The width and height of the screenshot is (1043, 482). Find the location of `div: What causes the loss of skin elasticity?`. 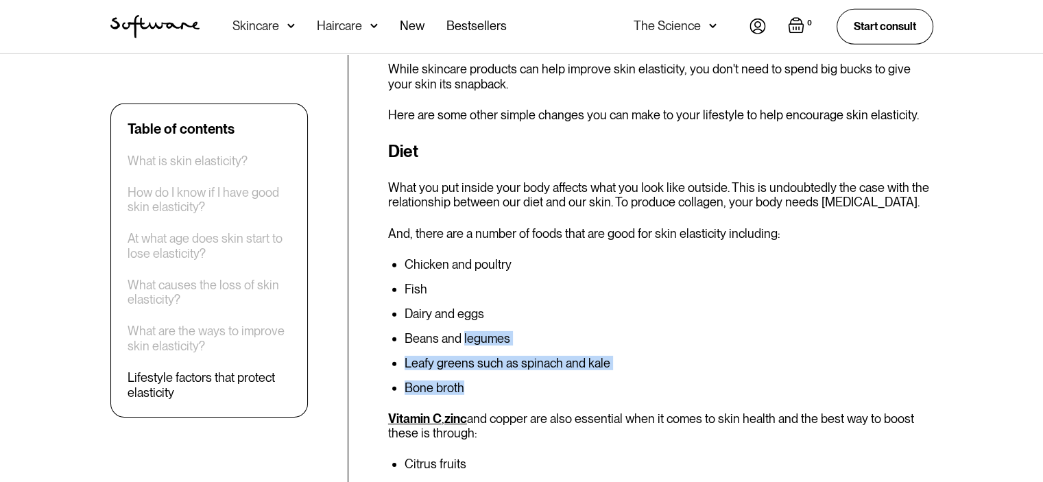

div: What causes the loss of skin elasticity? is located at coordinates (209, 291).